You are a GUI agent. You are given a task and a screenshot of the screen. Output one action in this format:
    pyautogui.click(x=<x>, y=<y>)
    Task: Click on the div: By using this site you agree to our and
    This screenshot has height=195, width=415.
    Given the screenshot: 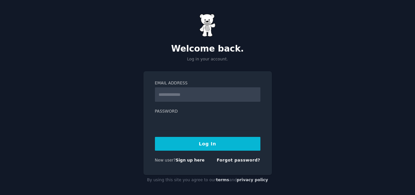 What is the action you would take?
    pyautogui.click(x=208, y=180)
    